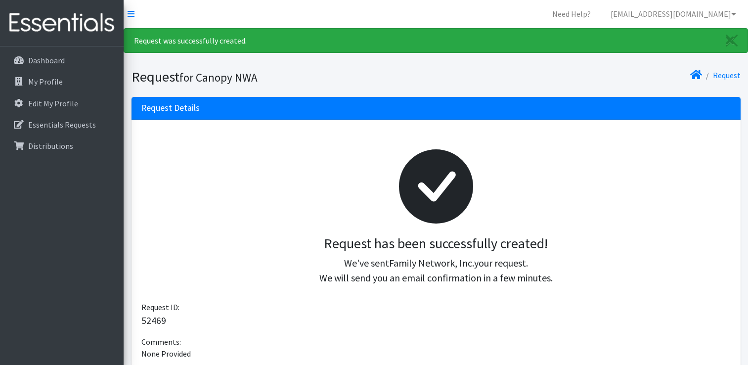  I want to click on h1: Request, so click(282, 77).